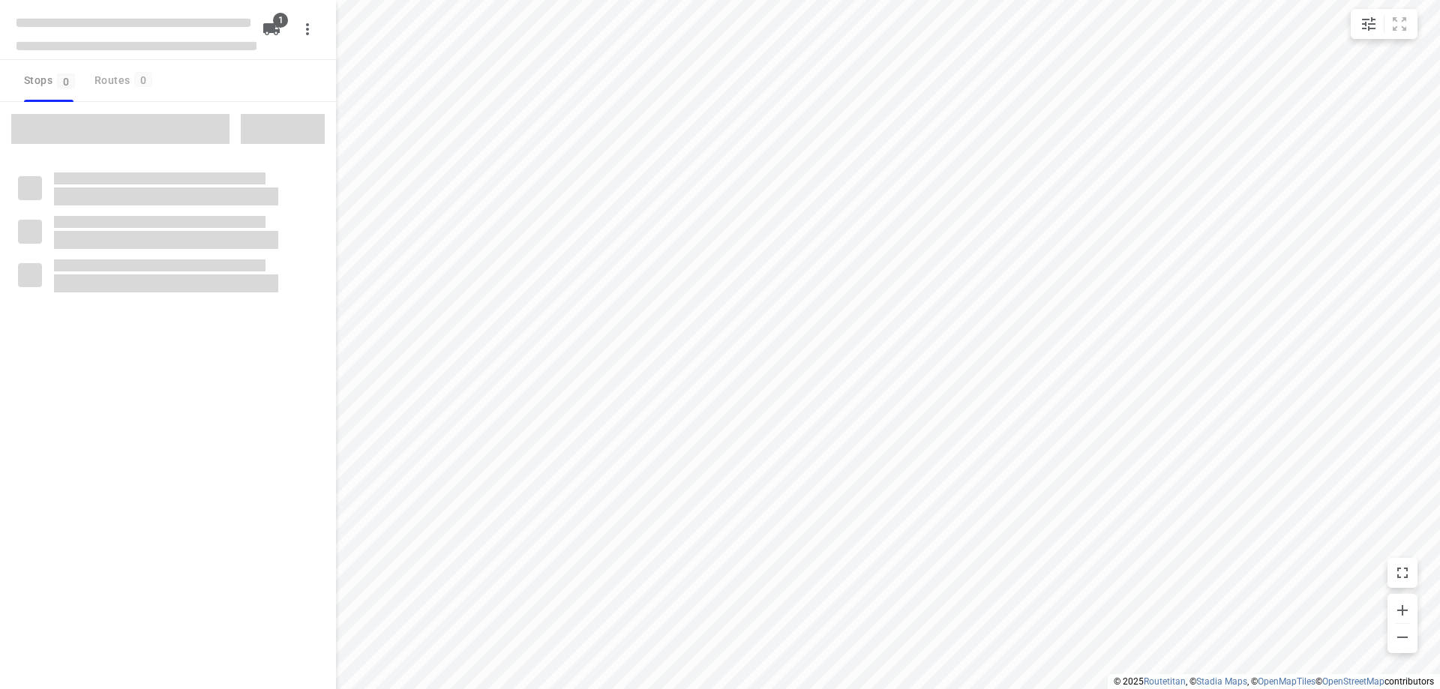  Describe the element at coordinates (1368, 24) in the screenshot. I see `button: Map settings` at that location.